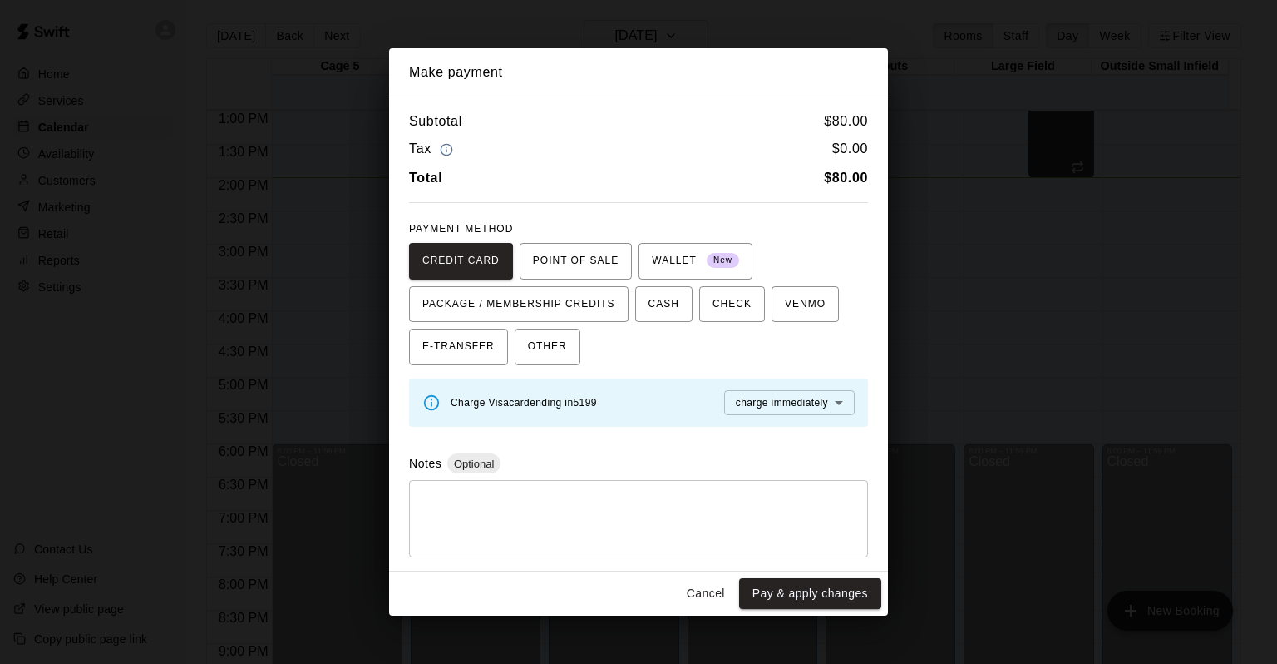 The width and height of the screenshot is (1277, 664). Describe the element at coordinates (576, 261) in the screenshot. I see `span: POINT OF SALE` at that location.